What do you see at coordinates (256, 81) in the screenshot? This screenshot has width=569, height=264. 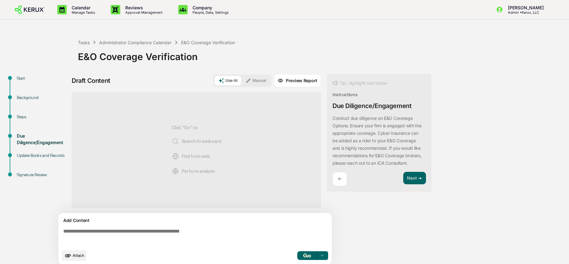 I see `button: Manual` at bounding box center [256, 81].